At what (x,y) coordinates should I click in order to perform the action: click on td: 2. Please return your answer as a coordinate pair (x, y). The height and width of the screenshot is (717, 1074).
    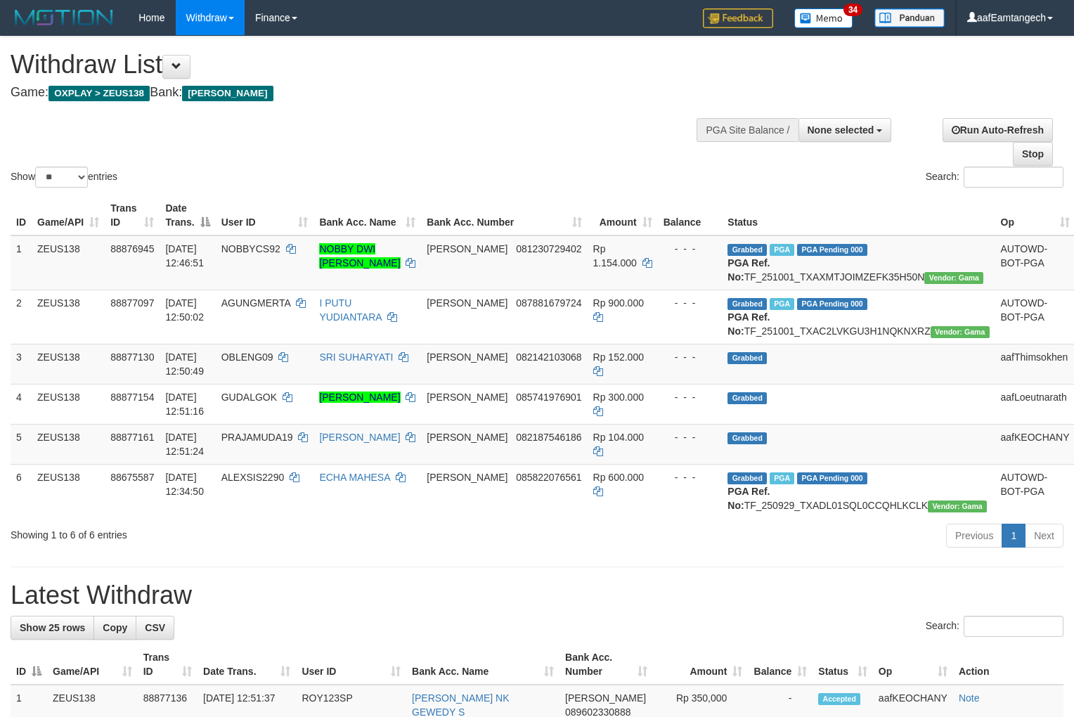
    Looking at the image, I should click on (21, 316).